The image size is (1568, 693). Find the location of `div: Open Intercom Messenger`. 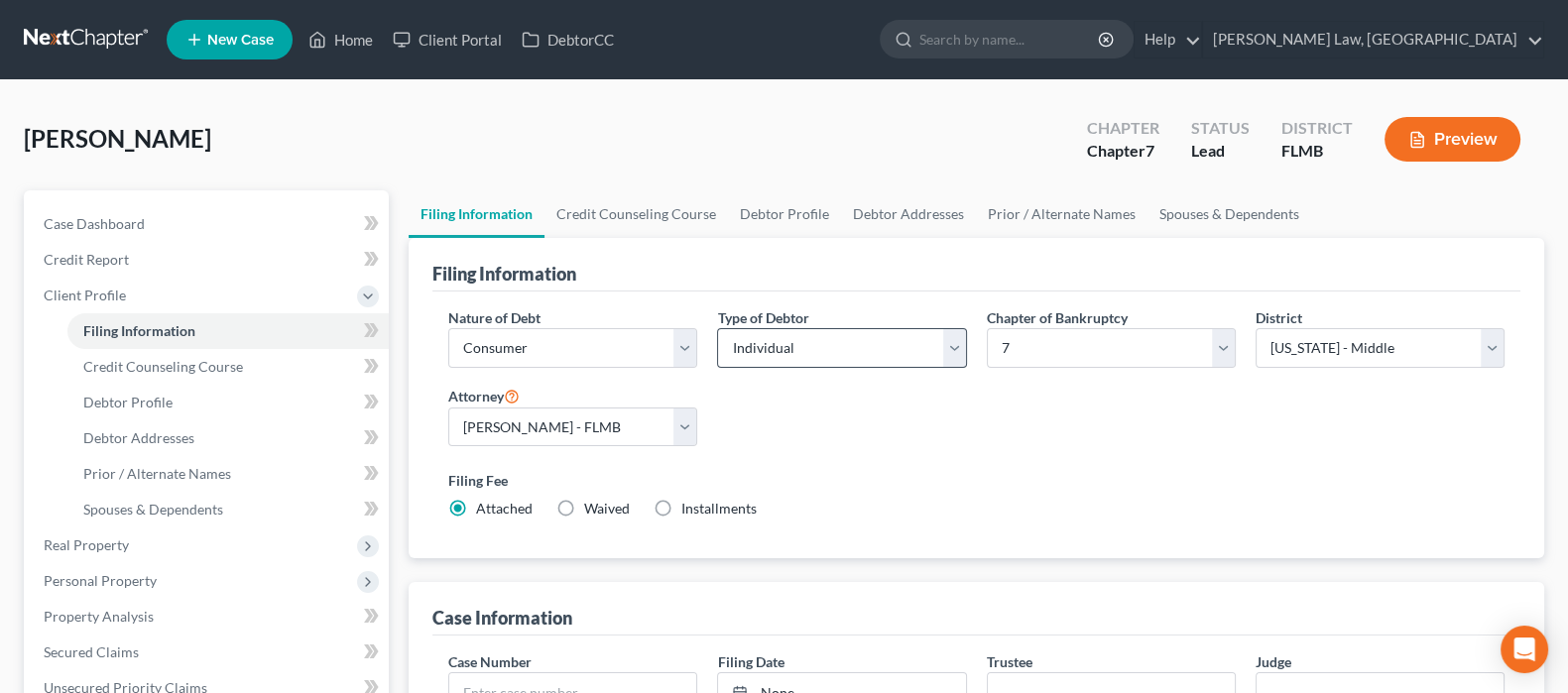

div: Open Intercom Messenger is located at coordinates (1524, 650).